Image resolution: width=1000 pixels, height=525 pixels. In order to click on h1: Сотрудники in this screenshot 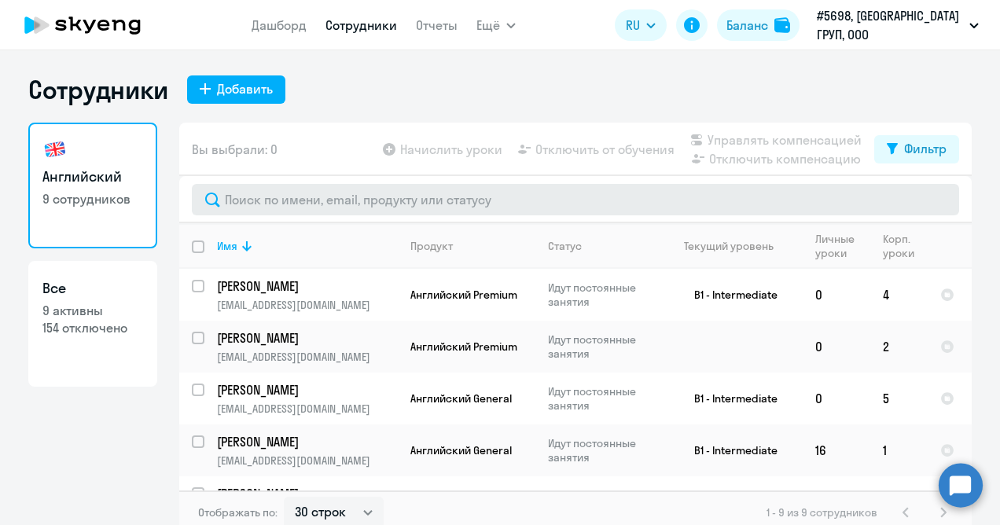, I will do `click(98, 90)`.